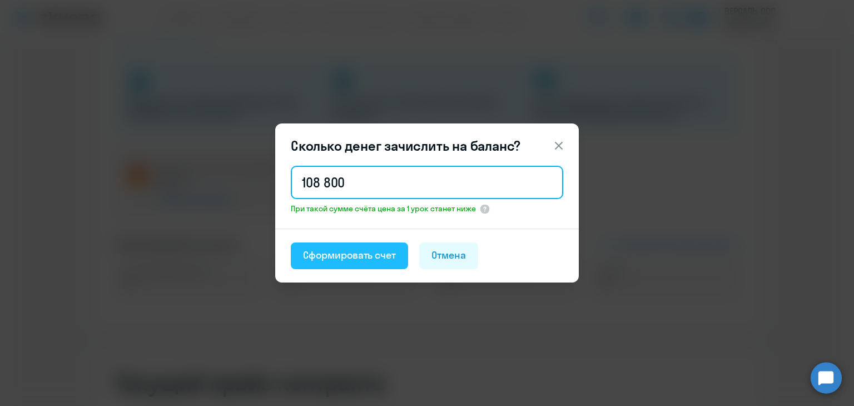 The width and height of the screenshot is (854, 406). Describe the element at coordinates (448, 256) in the screenshot. I see `button: Отмена` at that location.